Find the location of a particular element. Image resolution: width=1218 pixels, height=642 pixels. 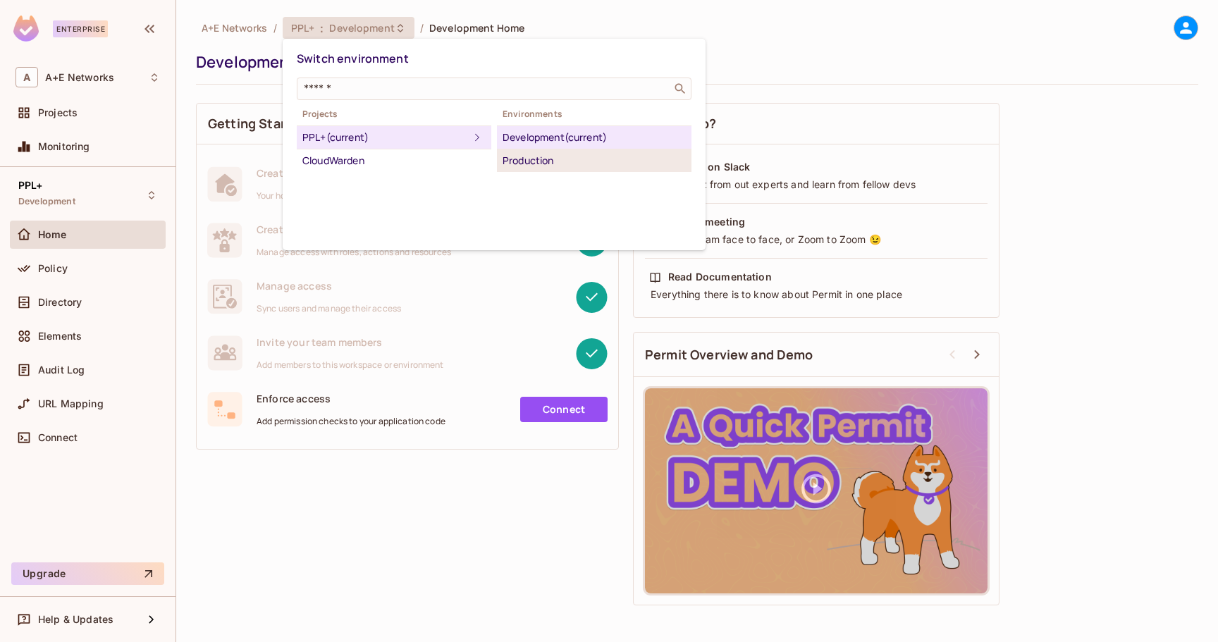

div: CloudWarden is located at coordinates (394, 161).